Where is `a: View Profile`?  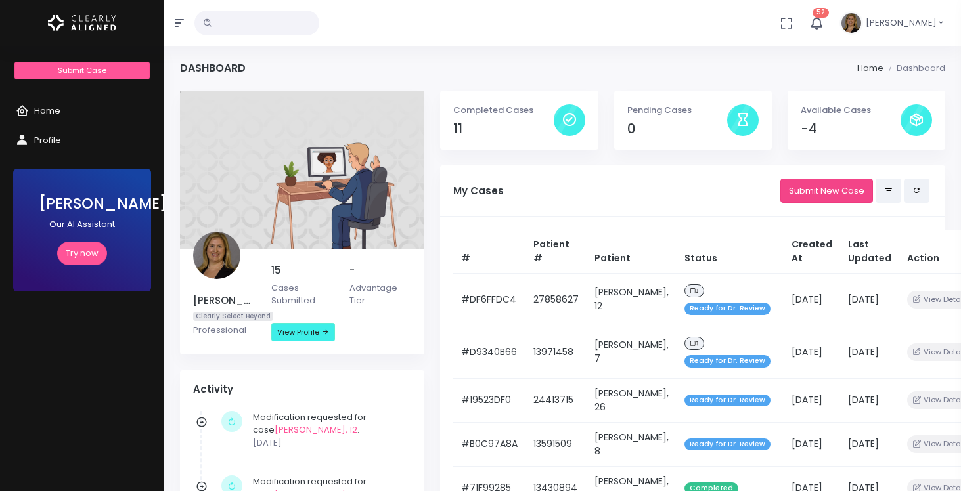
a: View Profile is located at coordinates (303, 332).